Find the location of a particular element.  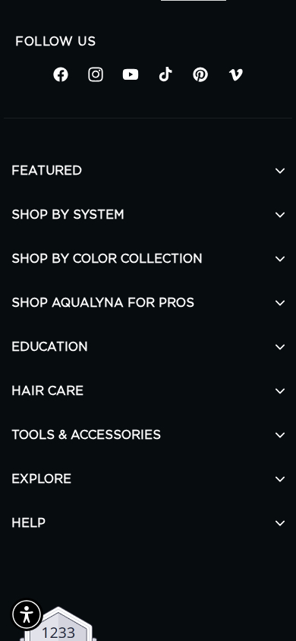

h2: FEATURED is located at coordinates (148, 171).